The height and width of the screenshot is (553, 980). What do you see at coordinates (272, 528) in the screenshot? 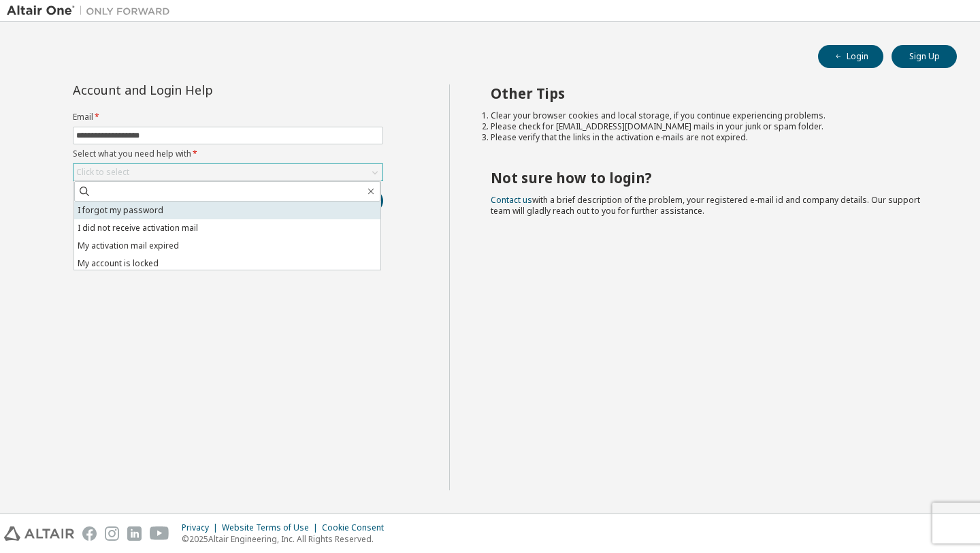
I see `div: Website Terms of Use` at bounding box center [272, 528].